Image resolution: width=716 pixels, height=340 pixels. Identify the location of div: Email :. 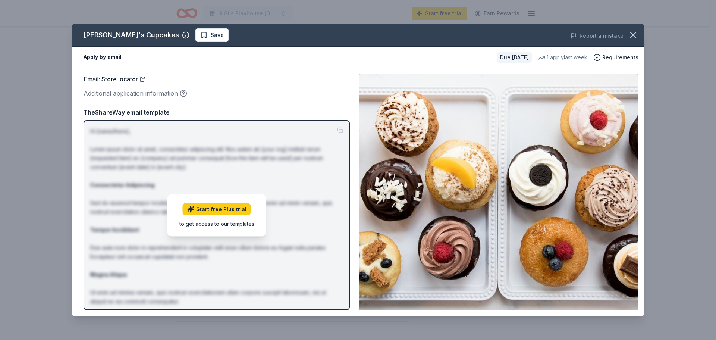
(217, 79).